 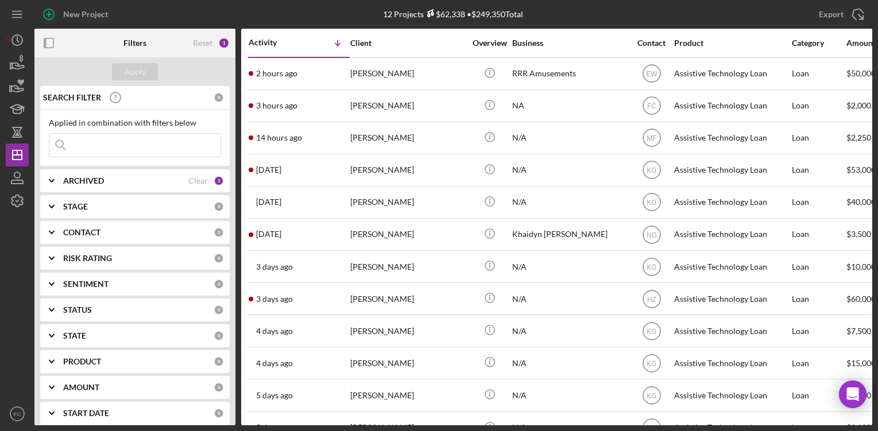 What do you see at coordinates (75, 336) in the screenshot?
I see `b: STATE` at bounding box center [75, 336].